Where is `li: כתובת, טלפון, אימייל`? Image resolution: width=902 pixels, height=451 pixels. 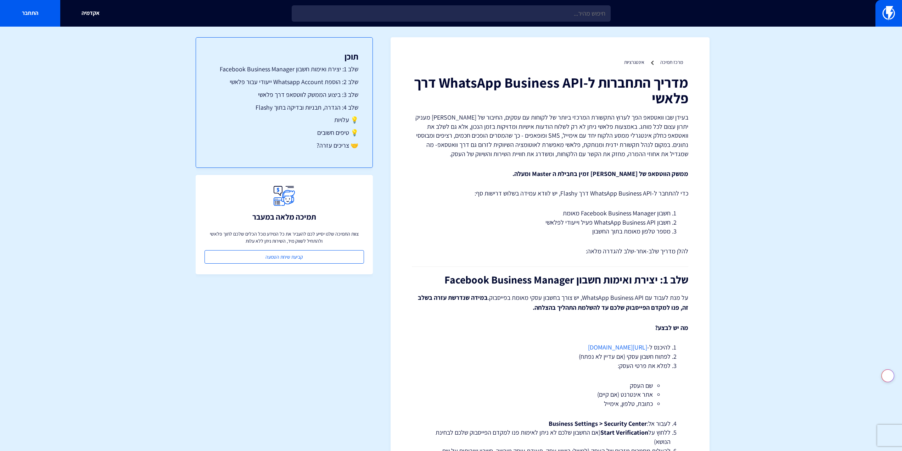 li: כתובת, טלפון, אימייל is located at coordinates (550, 404).